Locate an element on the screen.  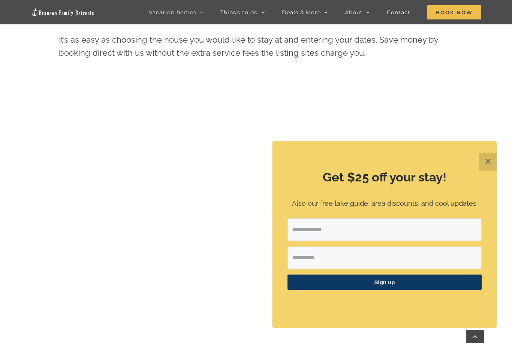
span: About is located at coordinates (354, 12).